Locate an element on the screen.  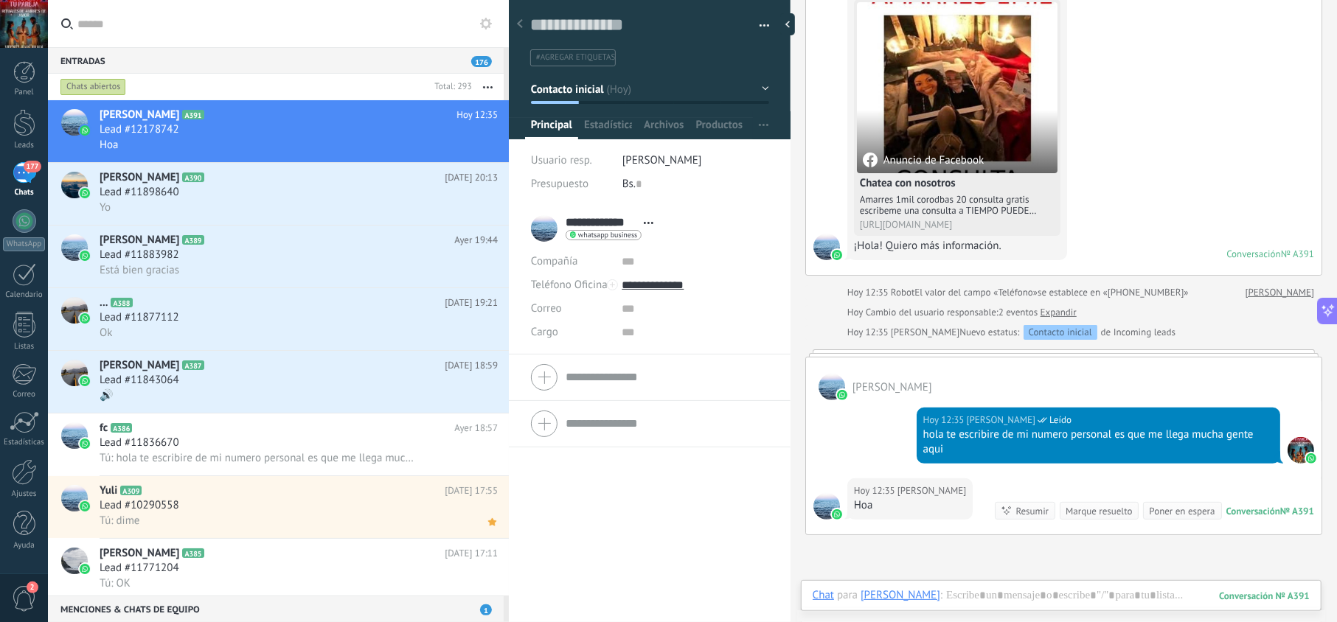
div: WhatsApp is located at coordinates (24, 244).